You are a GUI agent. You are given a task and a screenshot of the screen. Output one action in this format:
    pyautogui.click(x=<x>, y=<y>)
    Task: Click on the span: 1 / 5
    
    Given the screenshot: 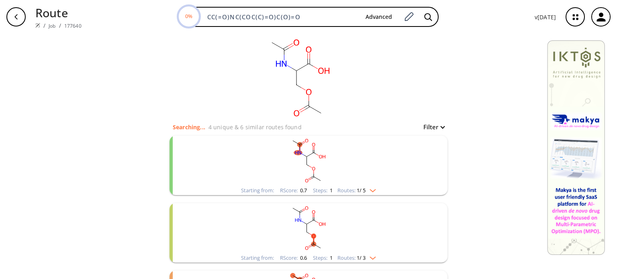 What is the action you would take?
    pyautogui.click(x=361, y=190)
    